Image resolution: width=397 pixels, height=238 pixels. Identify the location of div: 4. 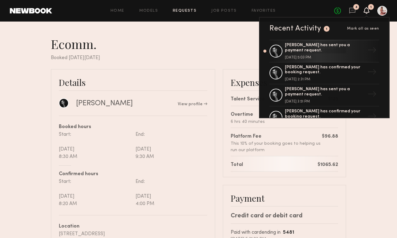
(357, 7).